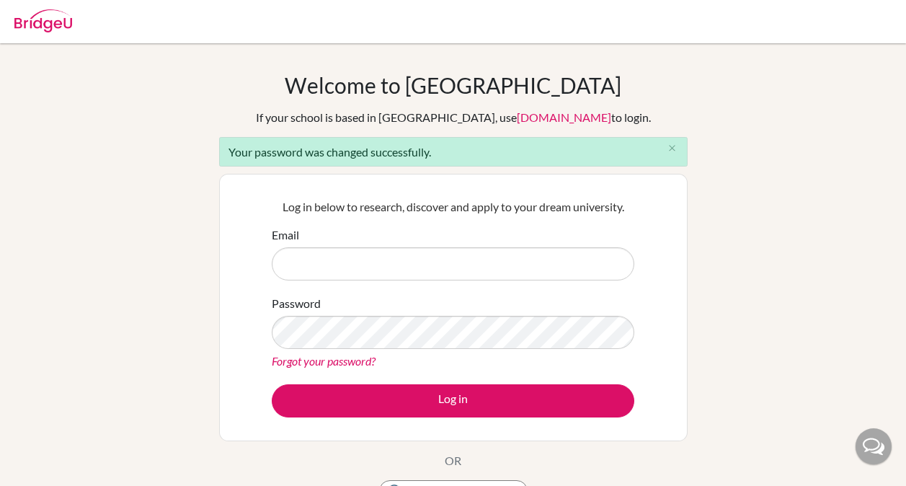 The height and width of the screenshot is (486, 906). Describe the element at coordinates (43, 21) in the screenshot. I see `img: Bridge-U` at that location.